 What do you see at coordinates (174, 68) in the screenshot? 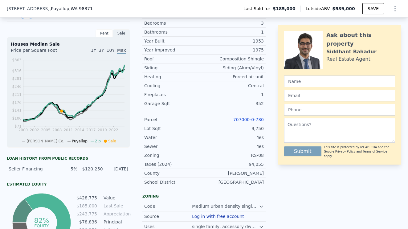
I see `div: Siding` at bounding box center [174, 68].